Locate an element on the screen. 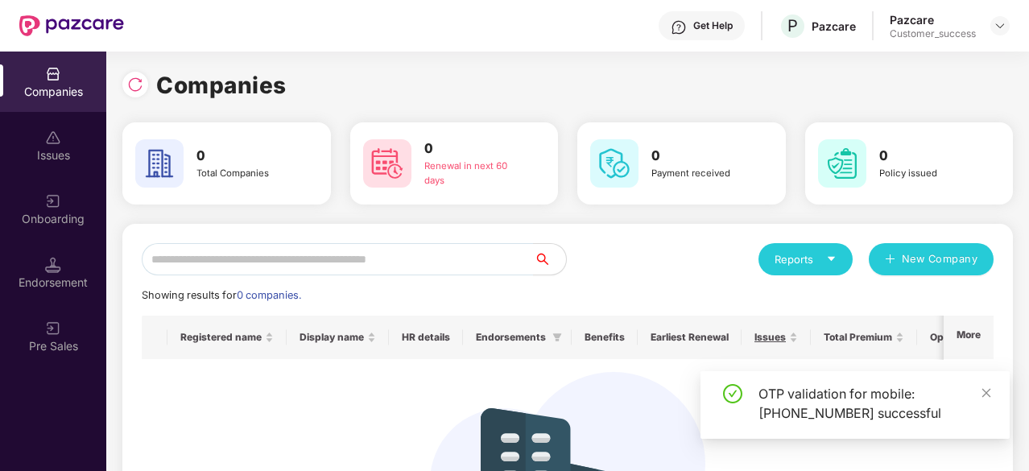 Image resolution: width=1029 pixels, height=471 pixels. span: caret-down is located at coordinates (831, 259).